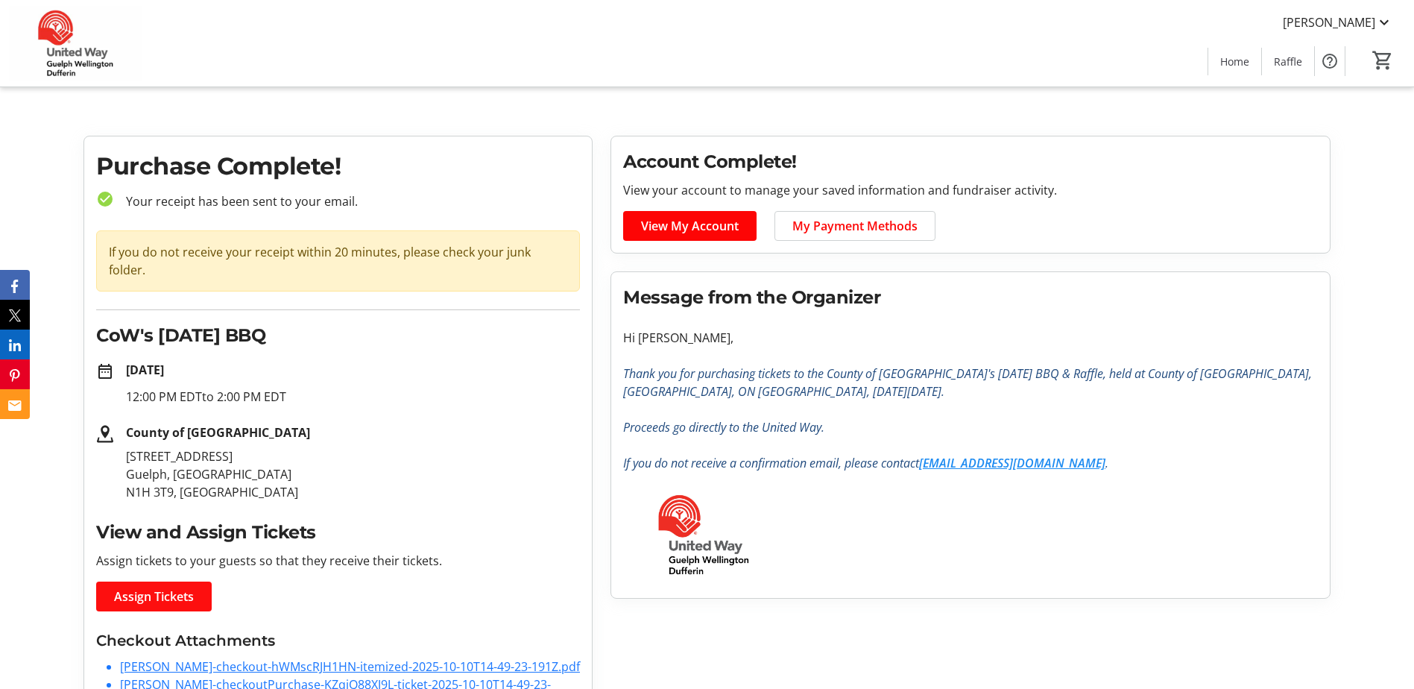  I want to click on span: View My Account, so click(690, 226).